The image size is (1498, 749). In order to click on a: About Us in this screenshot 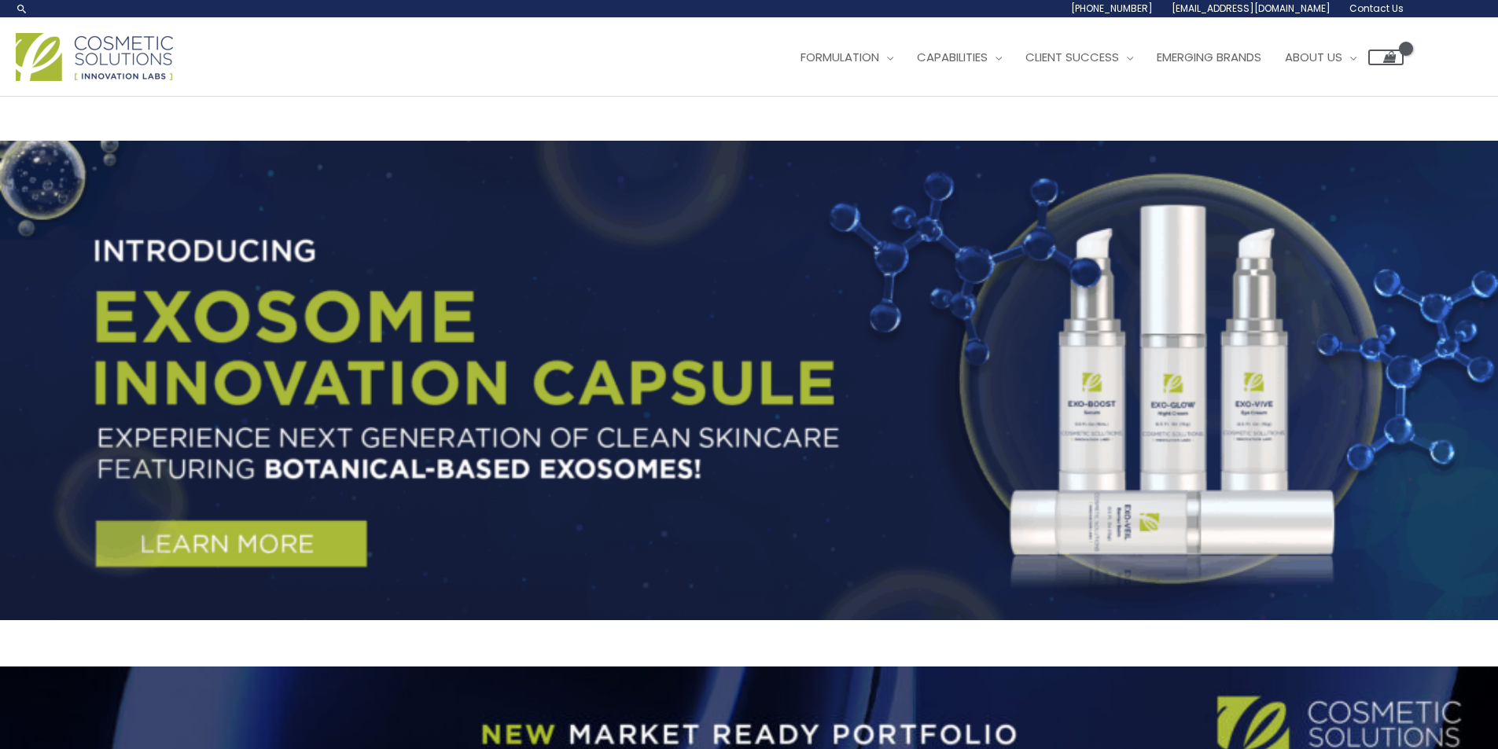, I will do `click(1320, 57)`.